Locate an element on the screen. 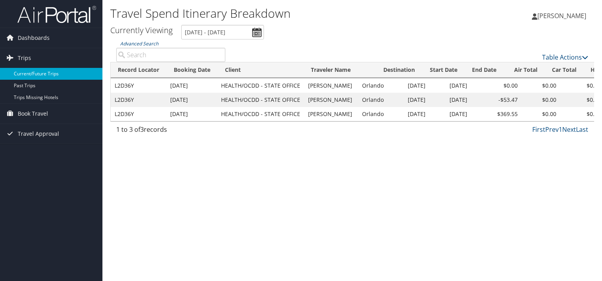 The image size is (602, 281). span: Dashboards is located at coordinates (33, 38).